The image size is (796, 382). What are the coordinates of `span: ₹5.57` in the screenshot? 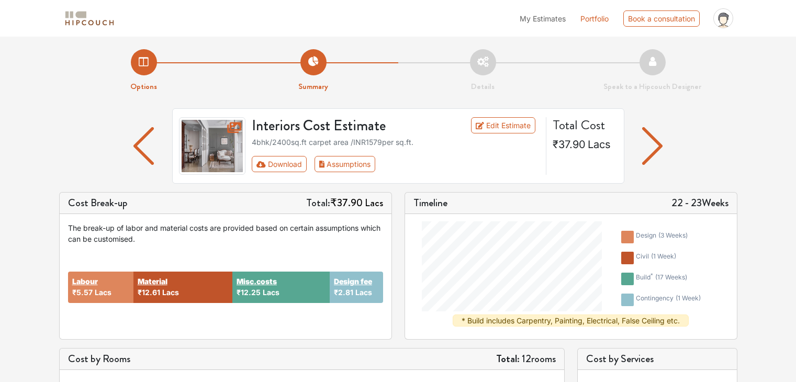 It's located at (82, 292).